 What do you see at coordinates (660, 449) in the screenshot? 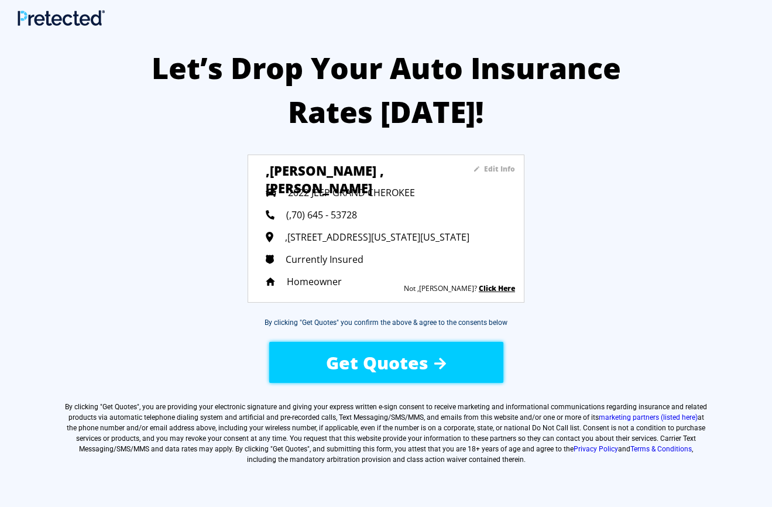
I see `a: Terms & Conditions` at bounding box center [660, 449].